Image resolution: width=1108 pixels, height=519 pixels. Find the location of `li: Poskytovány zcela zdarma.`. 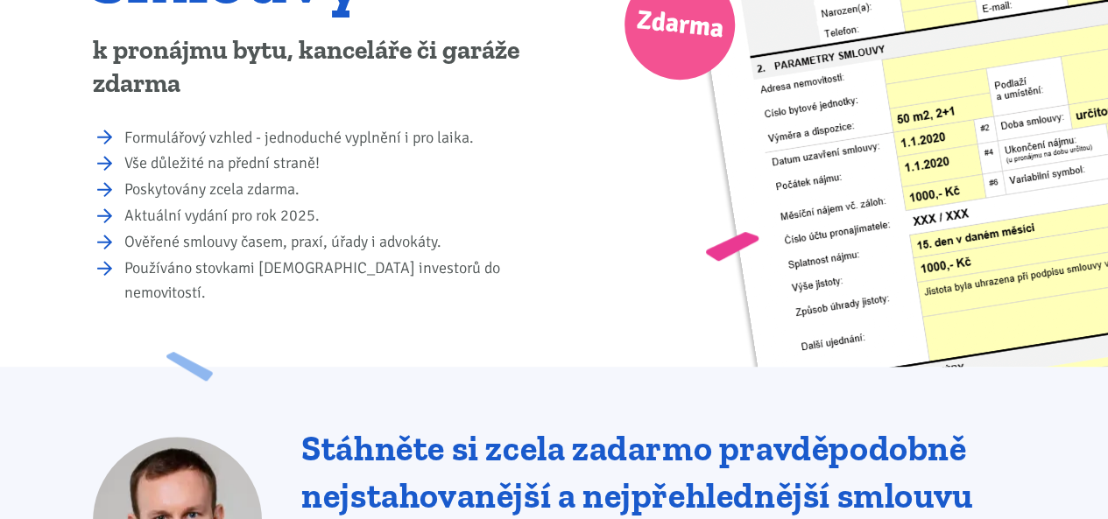

li: Poskytovány zcela zdarma. is located at coordinates (333, 190).